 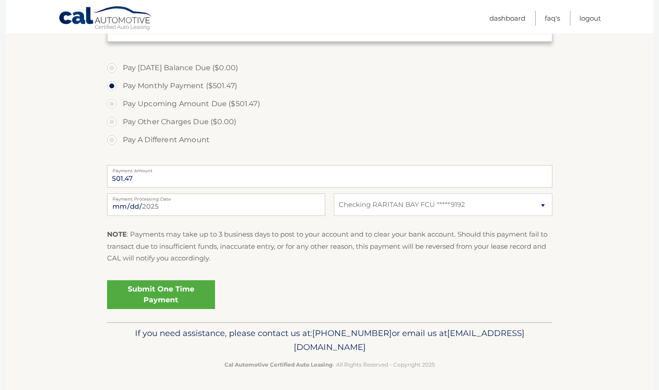 I want to click on a: FAQ's, so click(x=553, y=18).